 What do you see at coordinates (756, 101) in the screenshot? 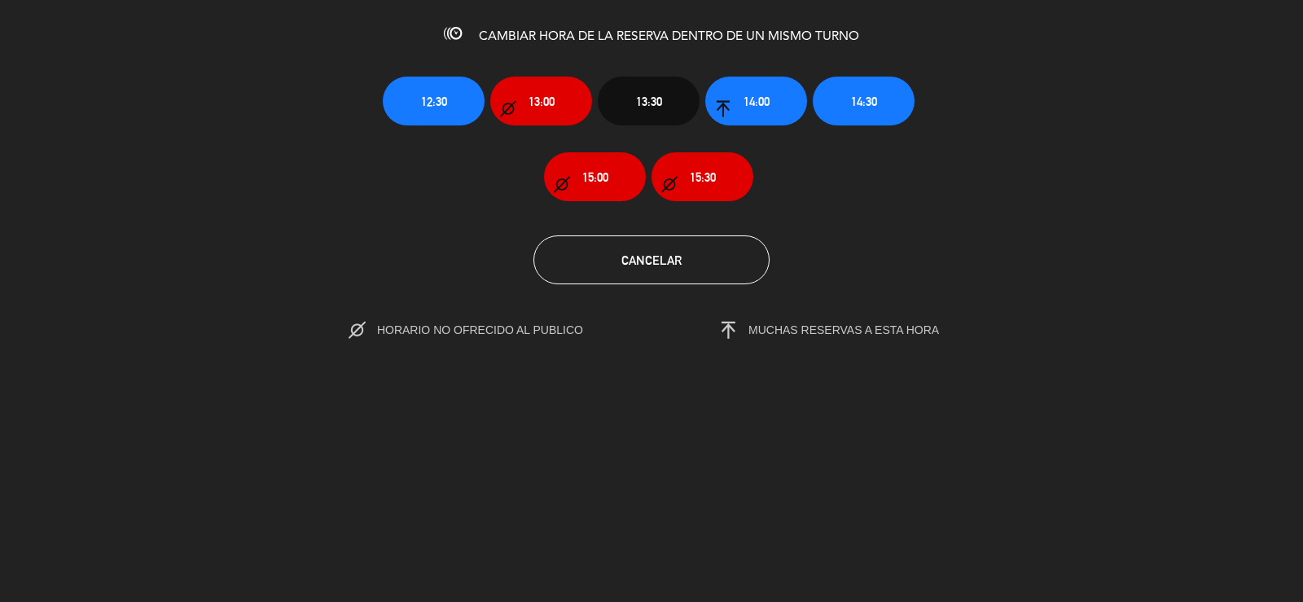
I see `button: 14:00` at bounding box center [756, 101].